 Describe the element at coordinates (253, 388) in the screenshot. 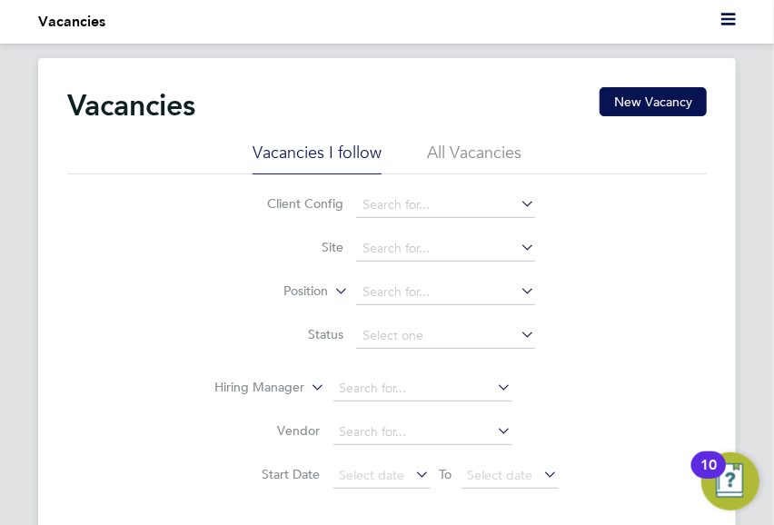

I see `label: Hiring Manager` at that location.